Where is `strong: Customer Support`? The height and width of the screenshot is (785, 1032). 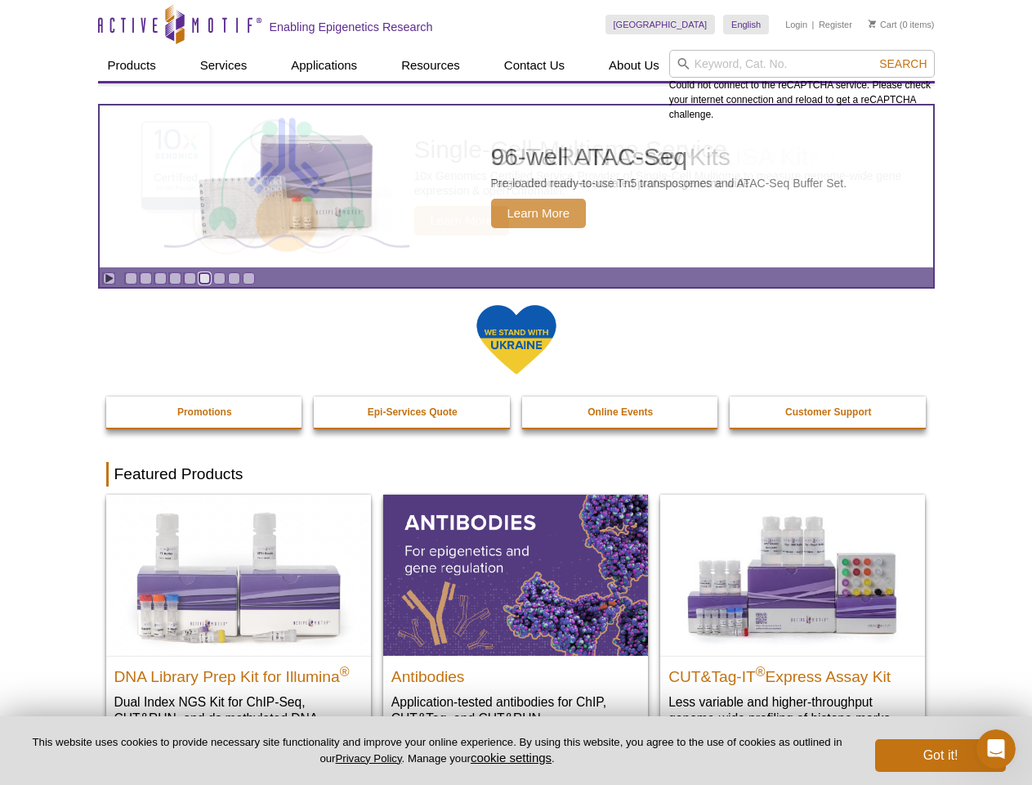 strong: Customer Support is located at coordinates (828, 412).